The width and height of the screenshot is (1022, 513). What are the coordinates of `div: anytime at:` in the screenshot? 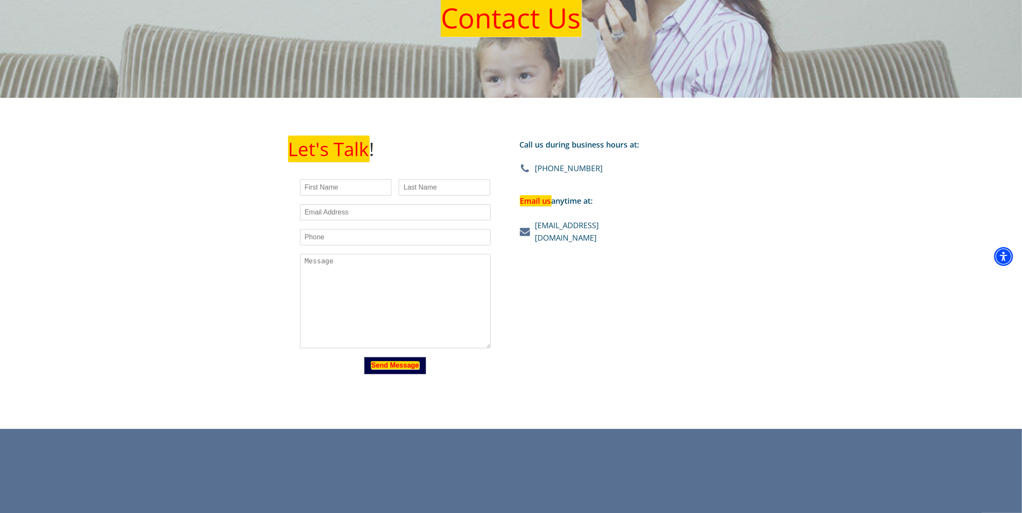 It's located at (556, 207).